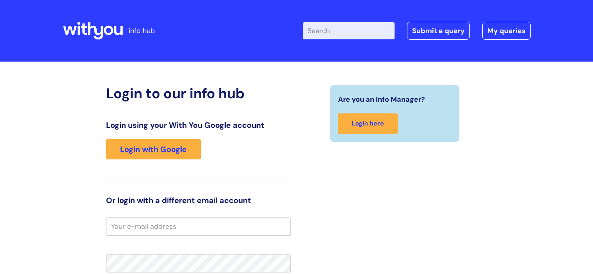 The image size is (593, 274). What do you see at coordinates (141, 31) in the screenshot?
I see `p: info hub` at bounding box center [141, 31].